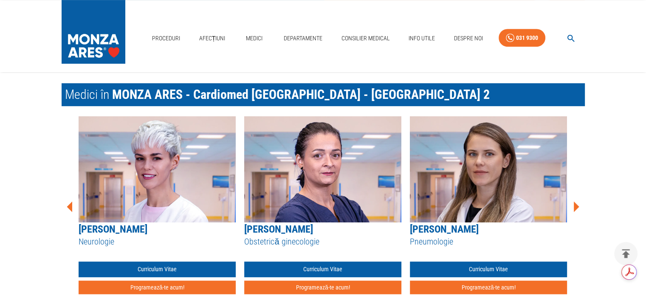 The image size is (646, 295). Describe the element at coordinates (527, 38) in the screenshot. I see `div: 031 9300` at that location.